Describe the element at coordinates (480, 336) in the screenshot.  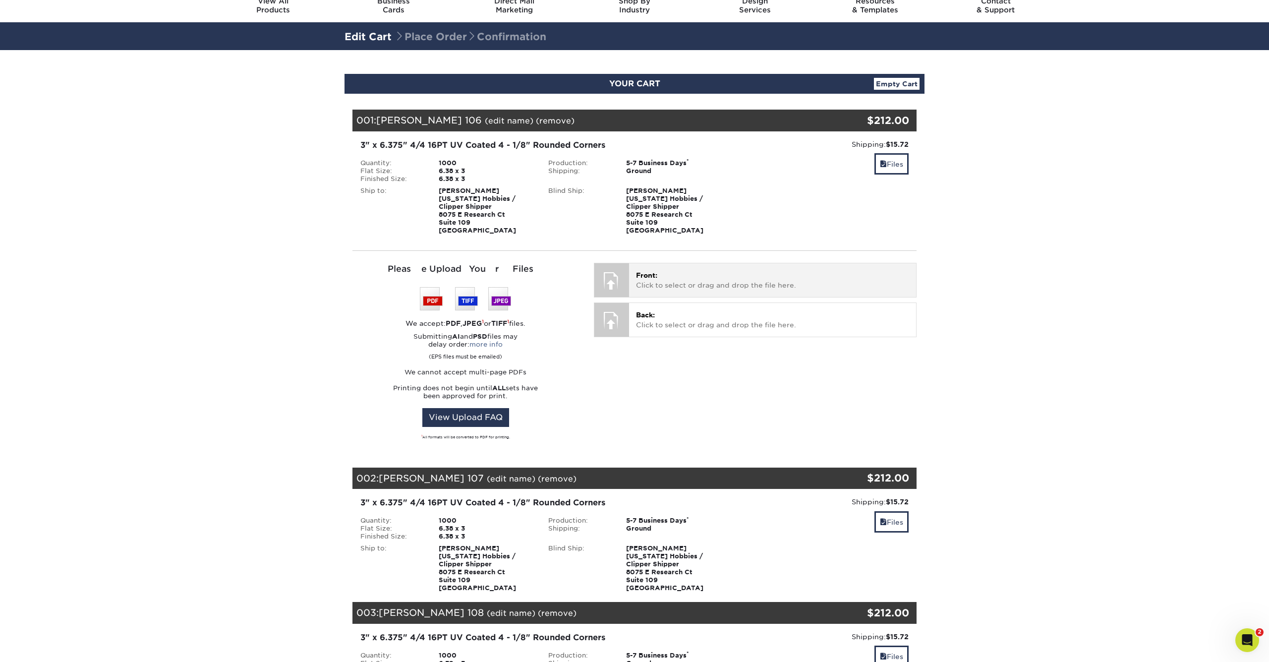
I see `strong: PSD` at that location.